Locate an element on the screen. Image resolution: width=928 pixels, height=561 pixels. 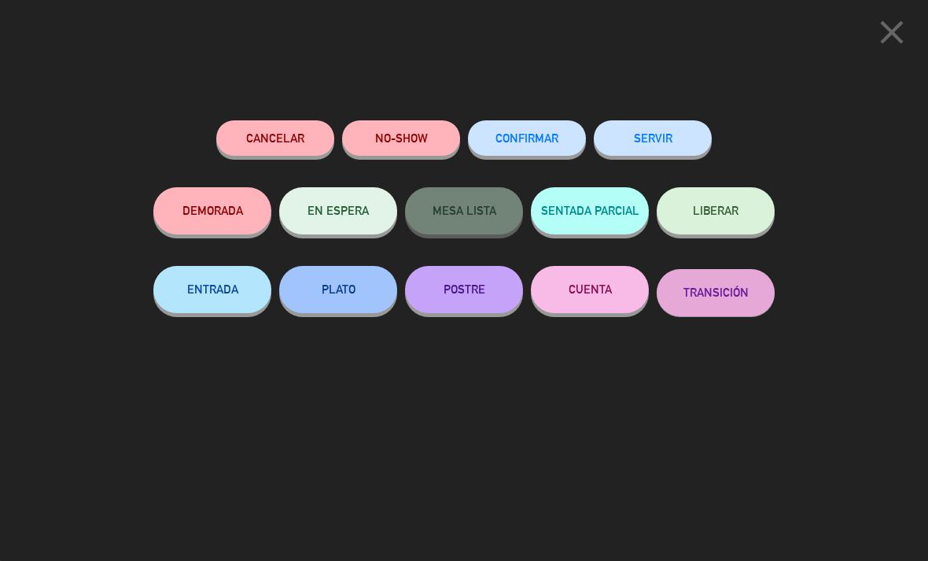
button: LIBERAR is located at coordinates (716, 211).